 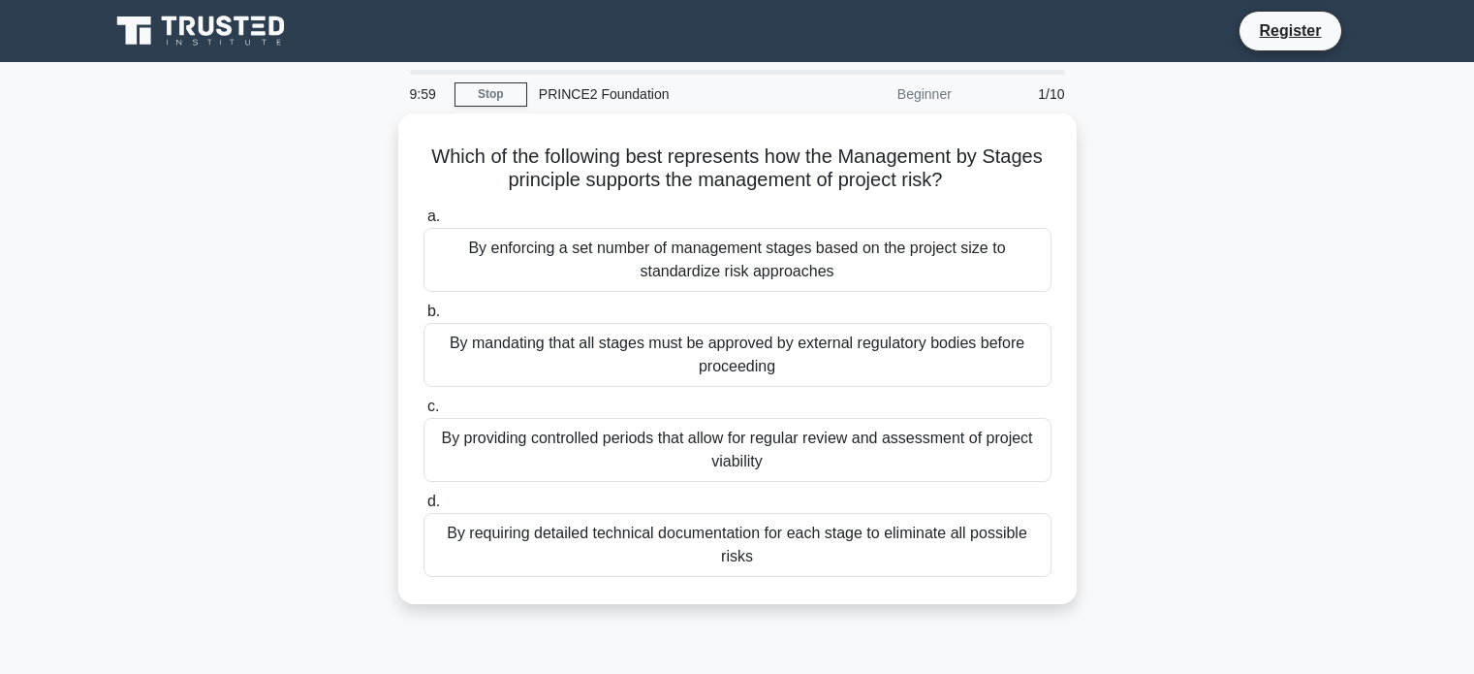 What do you see at coordinates (738, 355) in the screenshot?
I see `div: By mandating that all stages must be approved by external regulatory bodies before proceeding` at bounding box center [738, 355].